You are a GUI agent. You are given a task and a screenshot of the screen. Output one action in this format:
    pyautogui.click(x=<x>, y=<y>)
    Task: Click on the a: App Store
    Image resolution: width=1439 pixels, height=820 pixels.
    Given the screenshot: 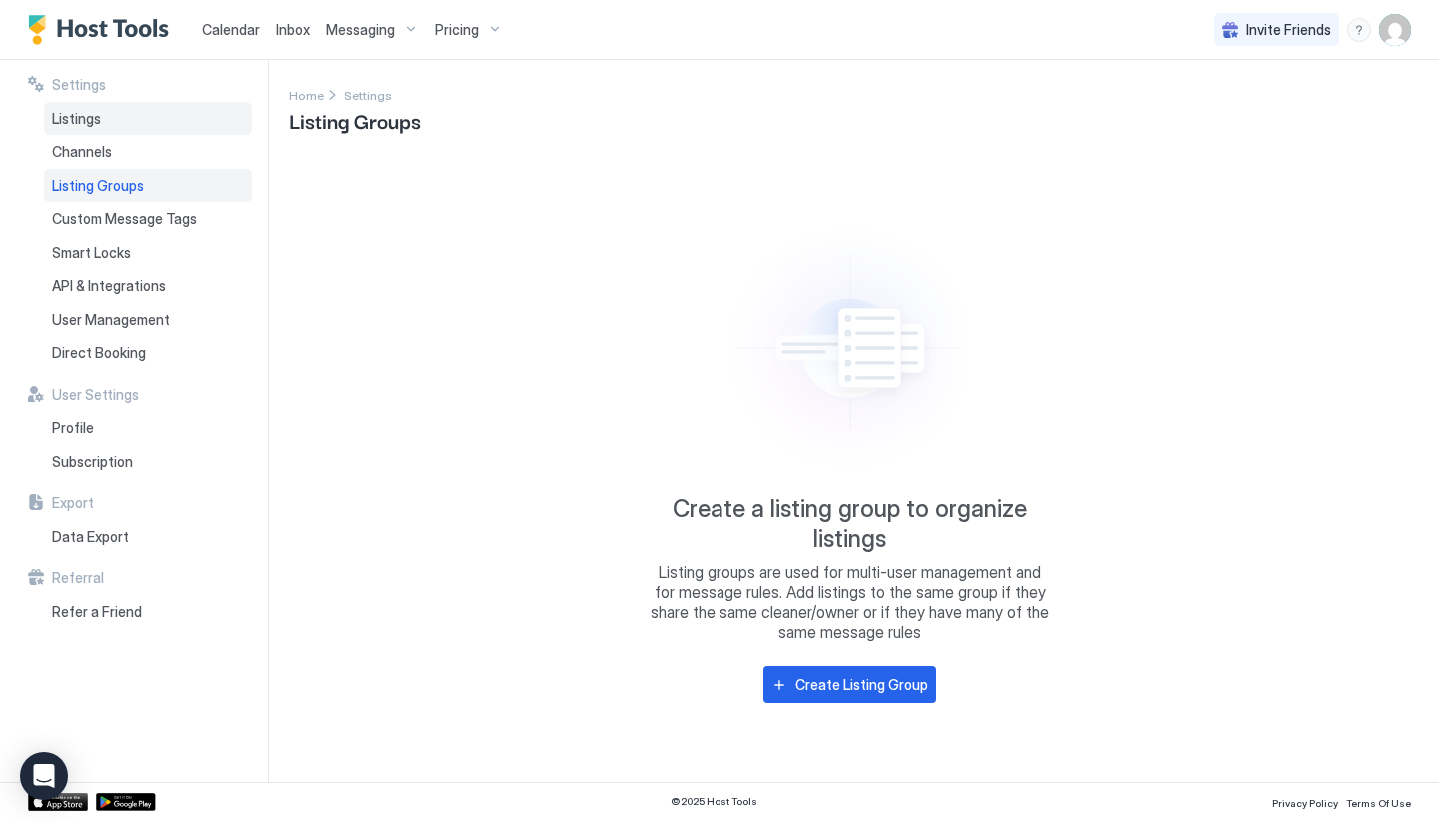 What is the action you would take?
    pyautogui.click(x=58, y=802)
    